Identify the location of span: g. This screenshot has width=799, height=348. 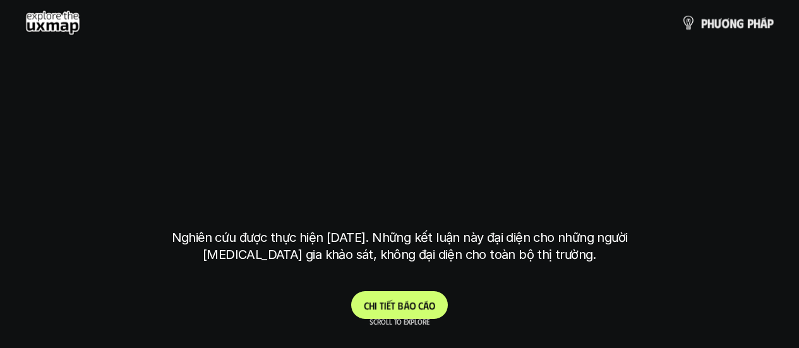
(740, 23).